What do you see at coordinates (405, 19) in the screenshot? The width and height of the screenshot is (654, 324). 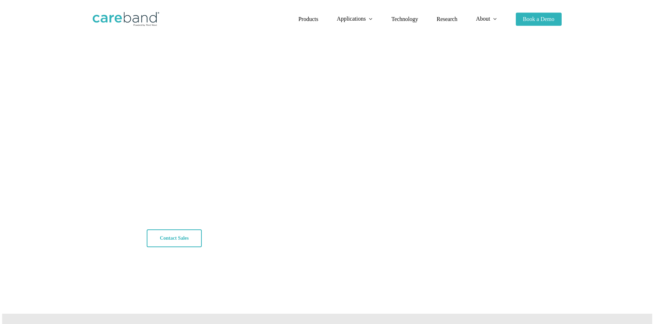 I see `a: Technology` at bounding box center [405, 19].